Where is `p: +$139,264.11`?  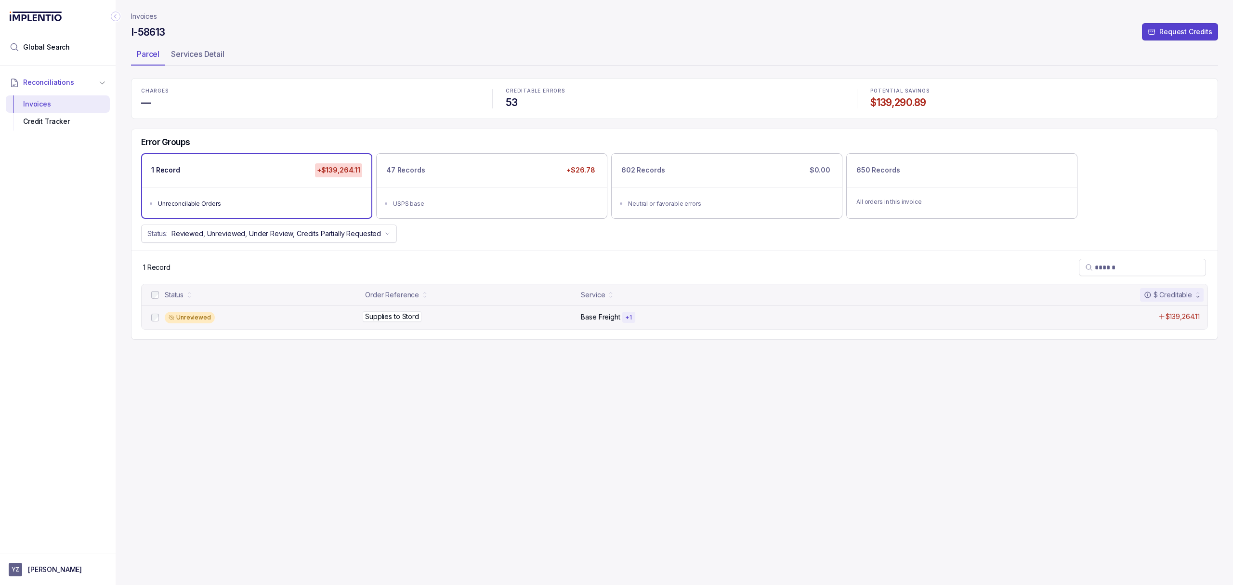 p: +$139,264.11 is located at coordinates (339, 170).